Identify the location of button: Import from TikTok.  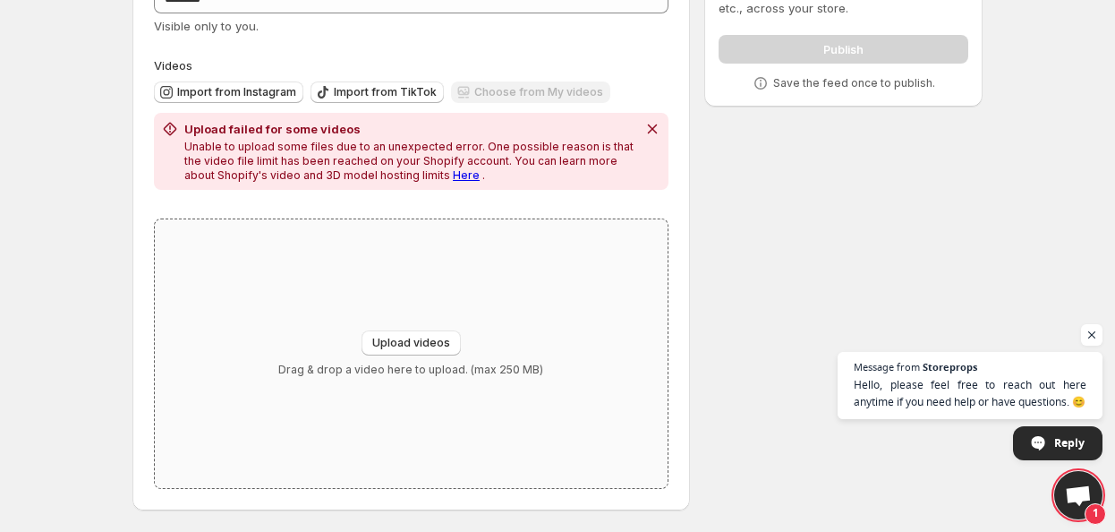
(377, 92).